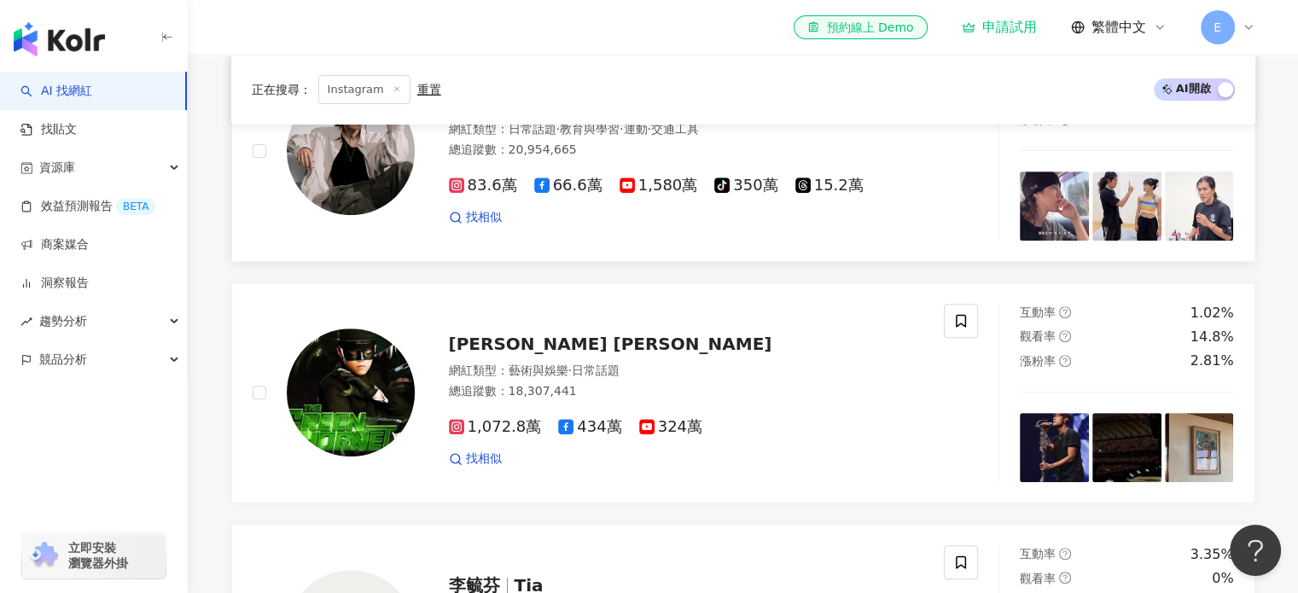  What do you see at coordinates (429, 90) in the screenshot?
I see `div: 重置` at bounding box center [429, 90].